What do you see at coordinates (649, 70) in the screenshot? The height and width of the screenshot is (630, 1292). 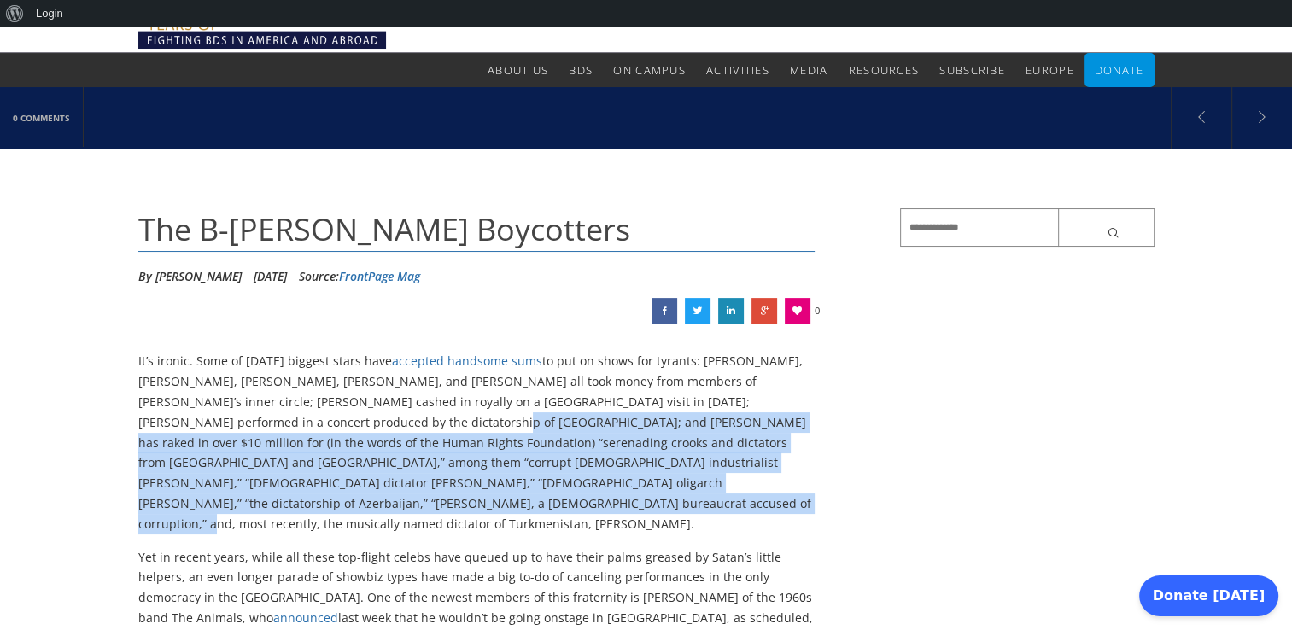 I see `a: On Campus` at bounding box center [649, 70].